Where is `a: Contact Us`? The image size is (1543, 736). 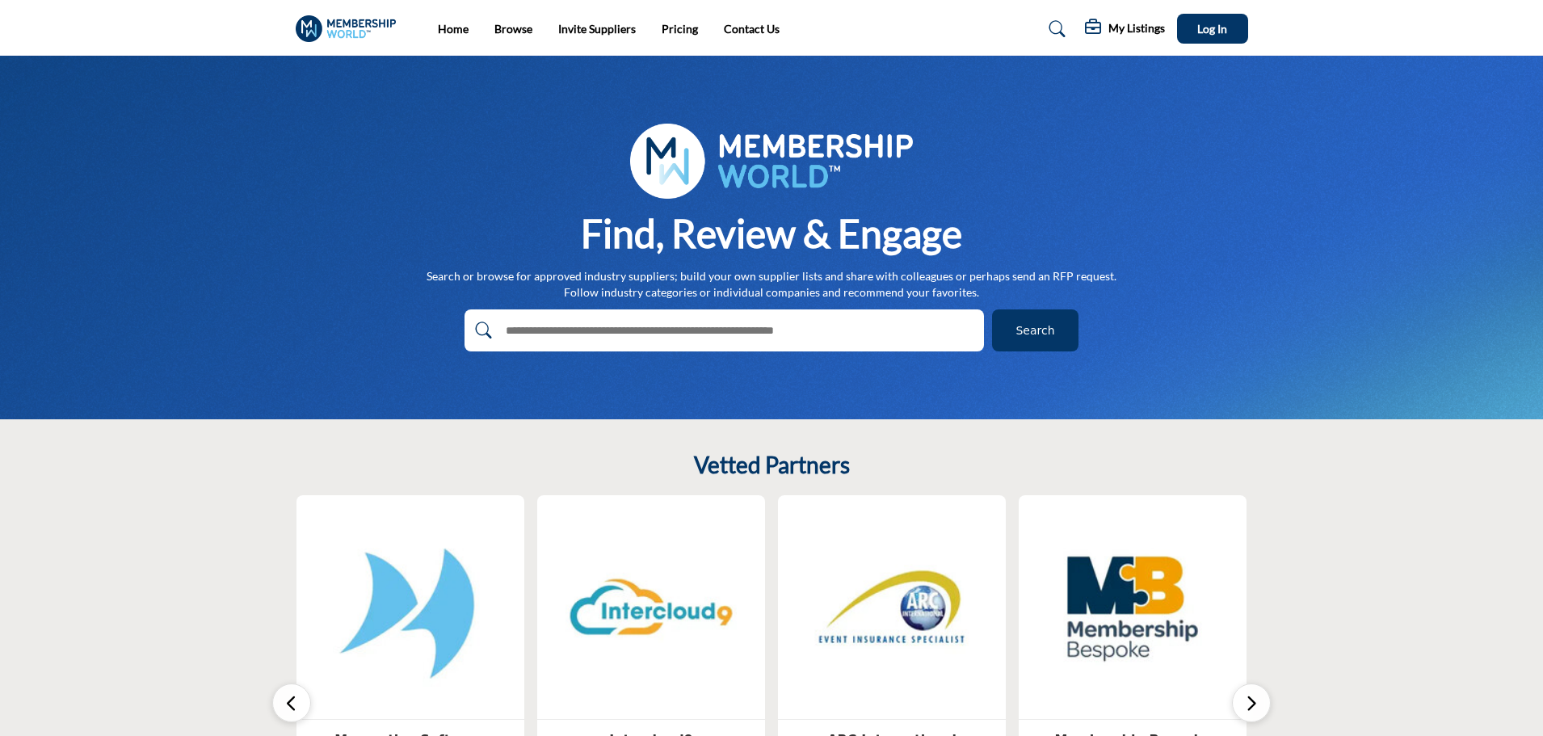
a: Contact Us is located at coordinates (751, 28).